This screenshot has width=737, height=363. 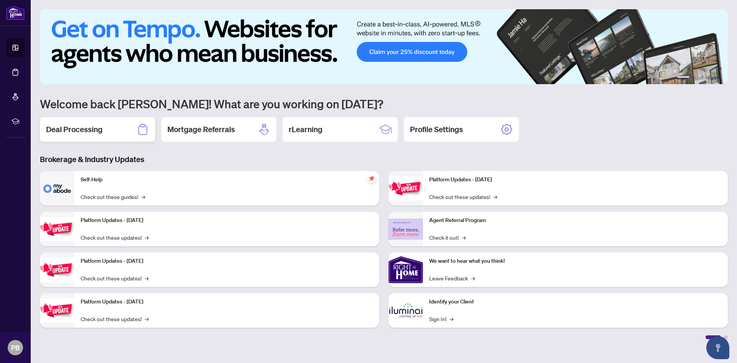 What do you see at coordinates (683, 78) in the screenshot?
I see `button: 1` at bounding box center [683, 78].